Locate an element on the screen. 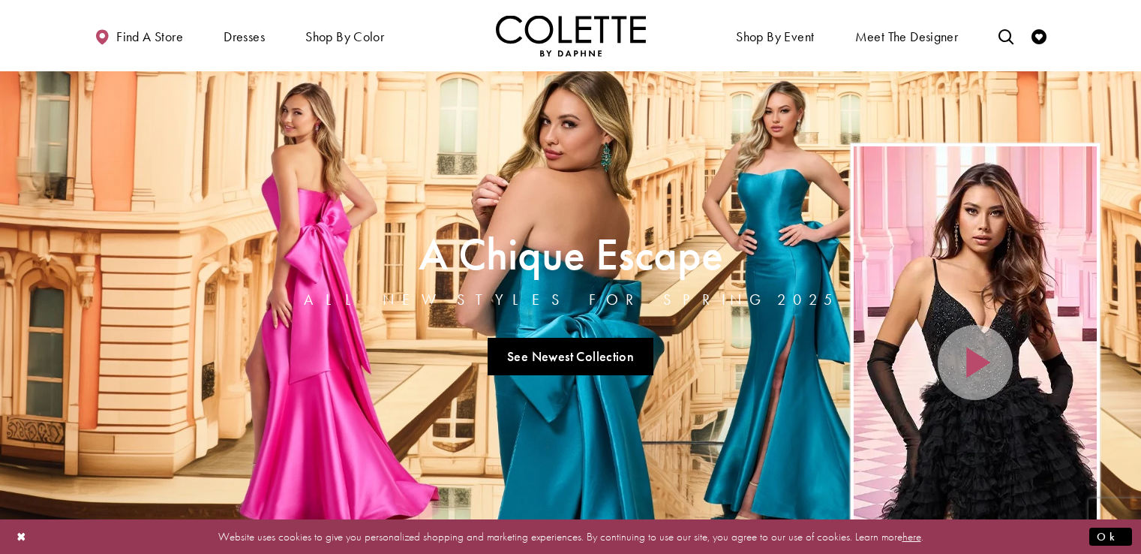 This screenshot has height=554, width=1141. a: here is located at coordinates (912, 536).